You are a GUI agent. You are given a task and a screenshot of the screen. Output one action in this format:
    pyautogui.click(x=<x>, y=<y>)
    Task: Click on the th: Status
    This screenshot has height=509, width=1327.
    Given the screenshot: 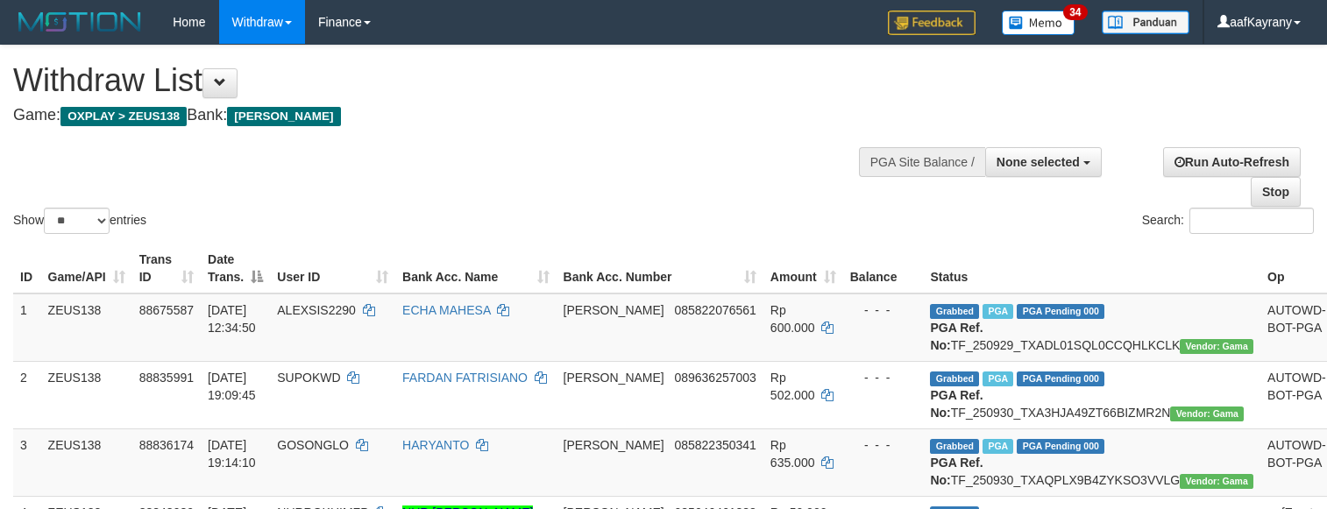 What is the action you would take?
    pyautogui.click(x=1091, y=268)
    